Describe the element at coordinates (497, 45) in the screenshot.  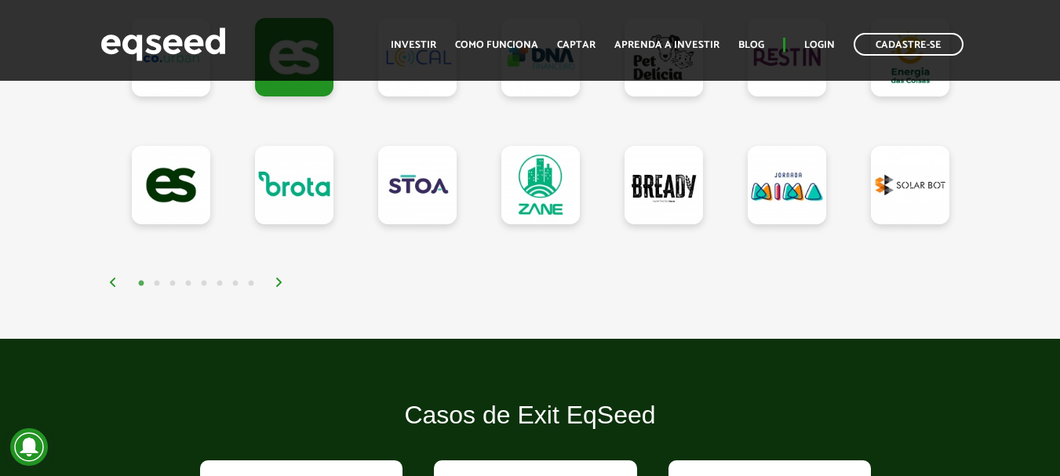
I see `a: Como funciona` at that location.